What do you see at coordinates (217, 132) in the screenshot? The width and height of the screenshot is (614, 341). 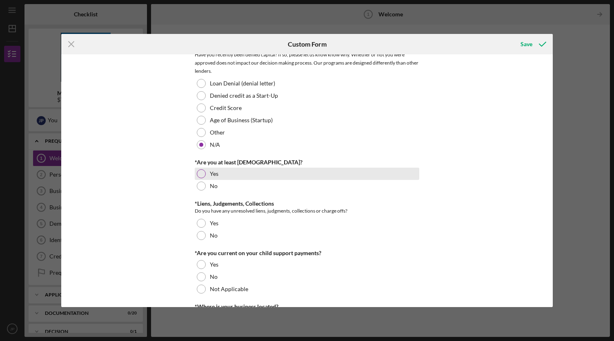 I see `label: Other` at bounding box center [217, 132].